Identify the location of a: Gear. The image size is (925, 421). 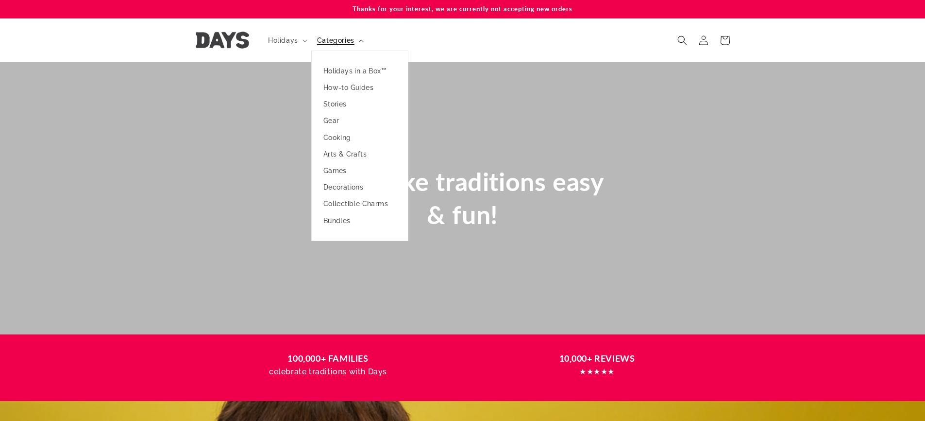
(360, 120).